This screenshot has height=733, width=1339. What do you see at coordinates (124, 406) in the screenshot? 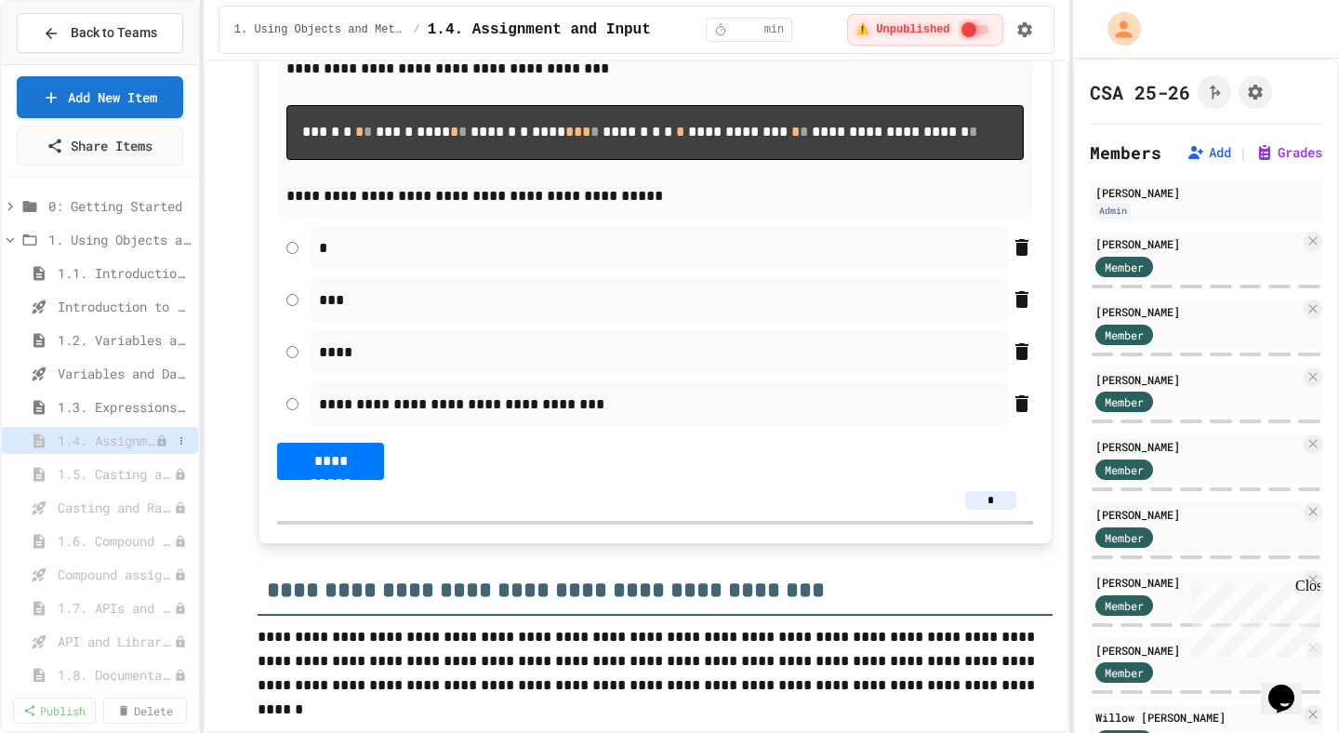
I see `span: 1.3. Expressions and Output [New]` at bounding box center [124, 406].